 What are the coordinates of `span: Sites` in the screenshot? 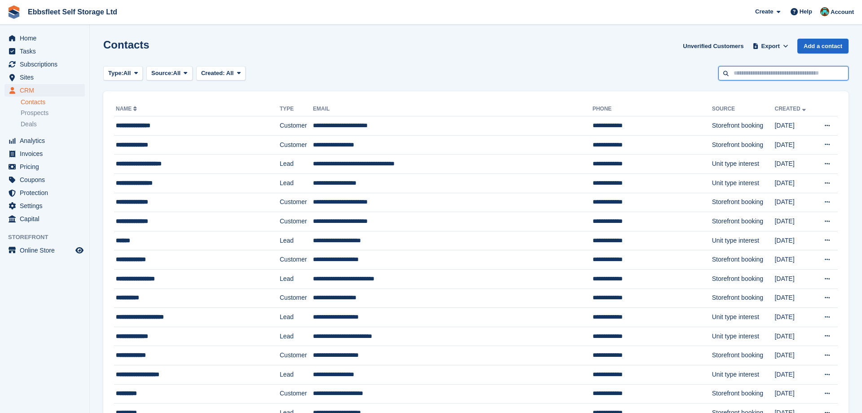 It's located at (47, 77).